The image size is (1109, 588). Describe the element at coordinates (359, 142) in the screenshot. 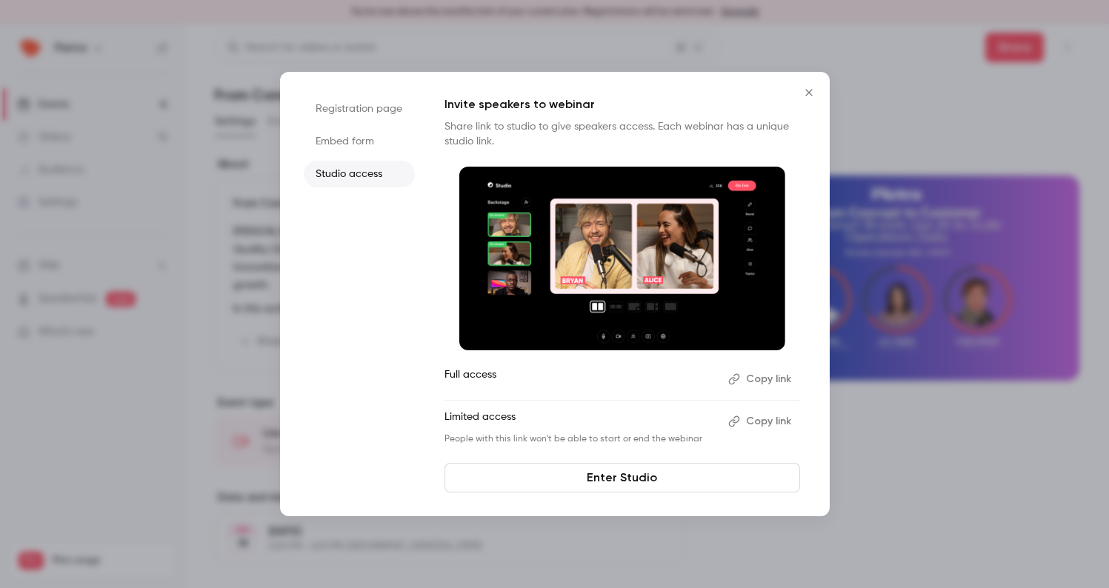

I see `li: Embed form` at that location.